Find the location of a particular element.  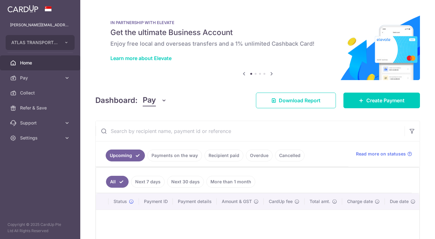

a: More than 1 month is located at coordinates (231, 182).